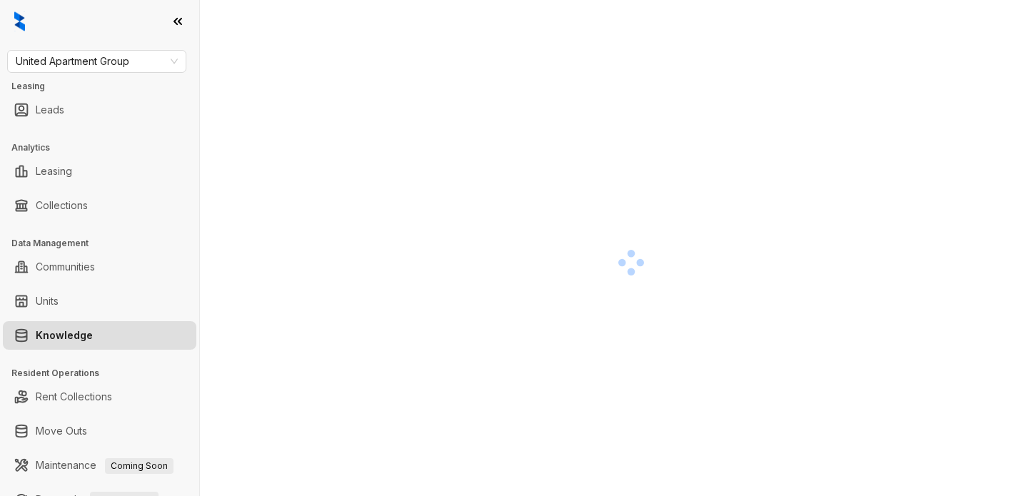 This screenshot has height=496, width=1036. I want to click on li: Knowledge, so click(99, 335).